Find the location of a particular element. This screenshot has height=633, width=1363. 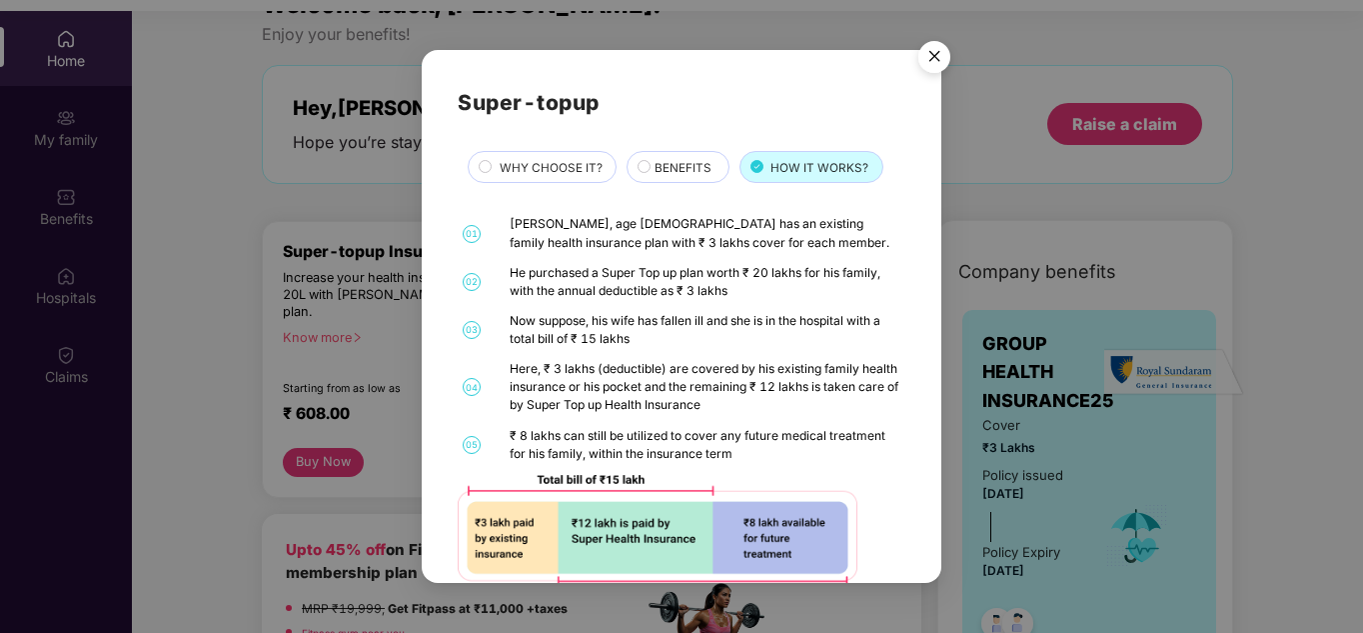

span: 03 is located at coordinates (472, 330).